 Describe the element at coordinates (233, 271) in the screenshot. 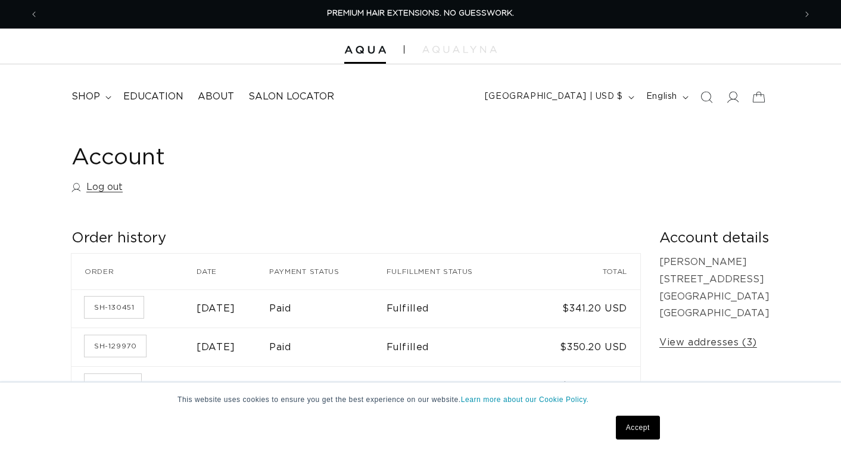

I see `th: Date` at that location.